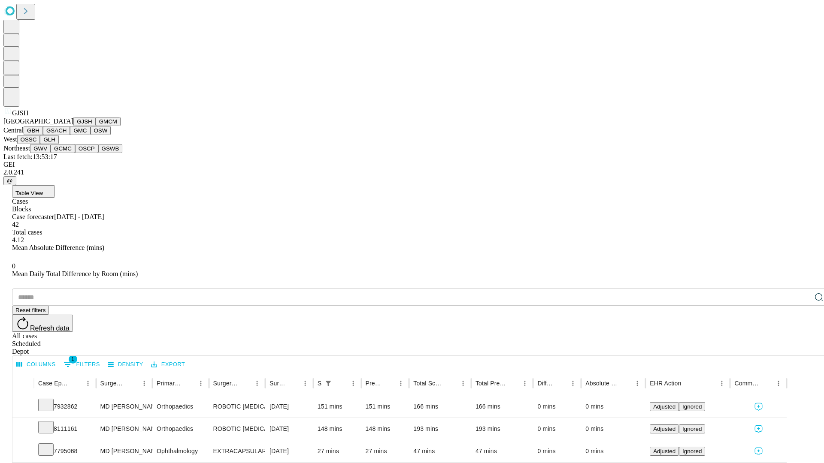 The image size is (824, 463). What do you see at coordinates (545, 383) in the screenshot?
I see `div: Difference` at bounding box center [545, 383].